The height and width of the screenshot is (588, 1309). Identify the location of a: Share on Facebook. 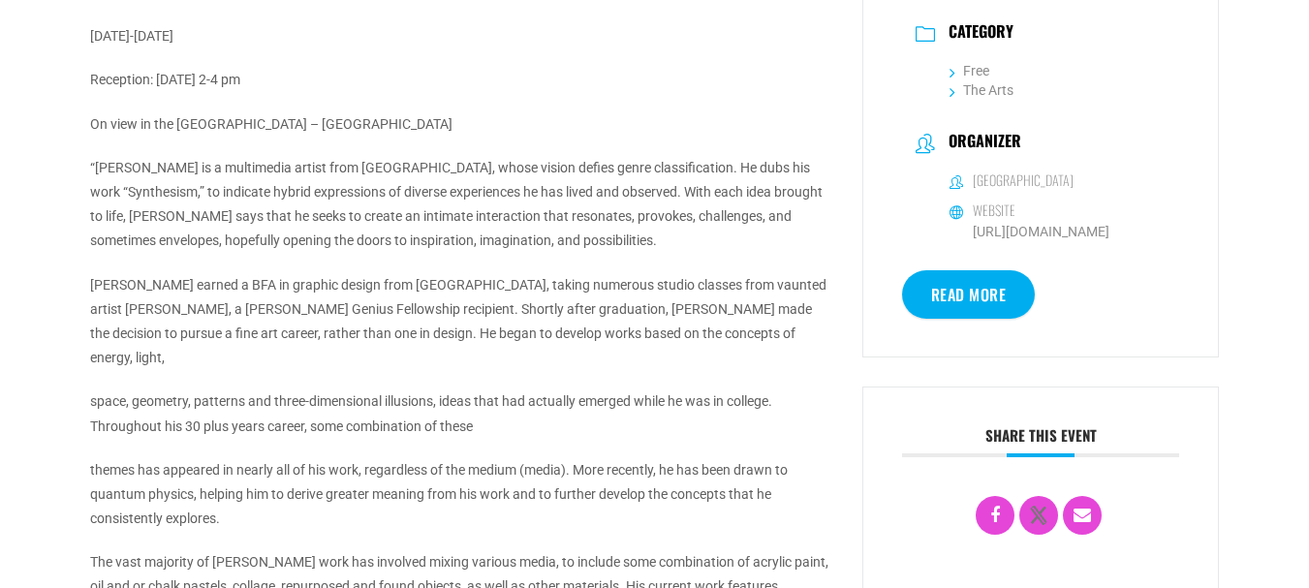
(995, 515).